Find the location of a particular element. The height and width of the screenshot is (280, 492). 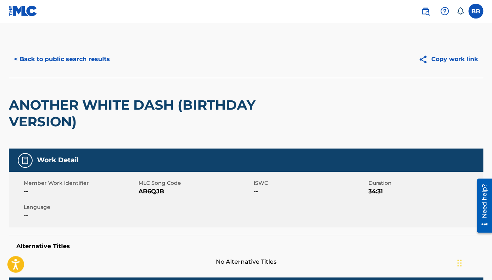

div: Chat Widget is located at coordinates (473, 262).